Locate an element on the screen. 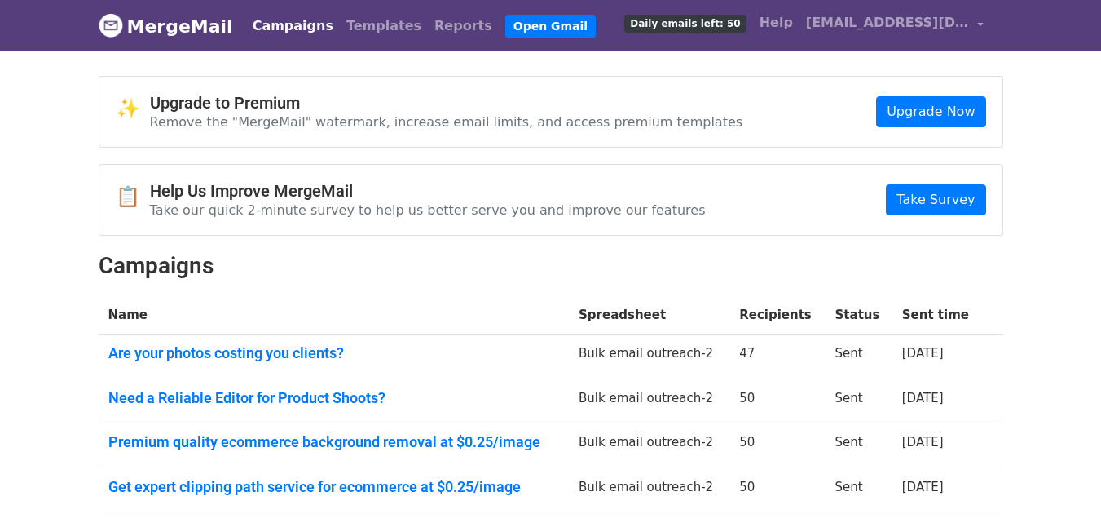 The height and width of the screenshot is (523, 1101). a: Daily emails left: 50 is located at coordinates (685, 23).